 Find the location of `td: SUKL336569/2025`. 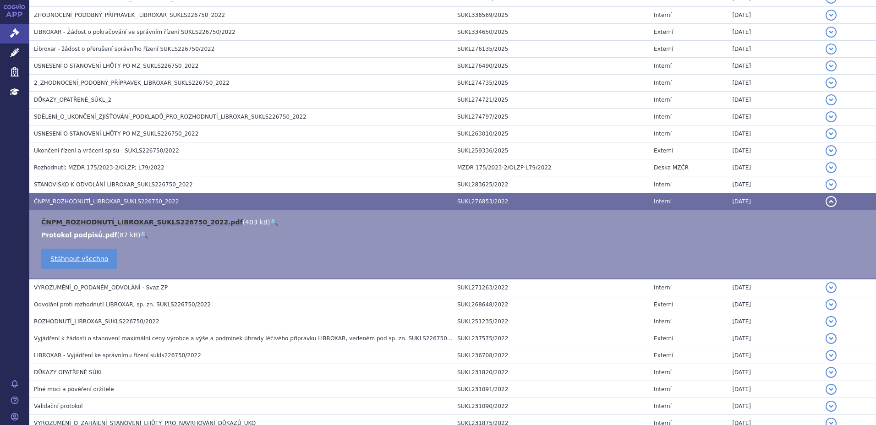

td: SUKL336569/2025 is located at coordinates (550, 15).